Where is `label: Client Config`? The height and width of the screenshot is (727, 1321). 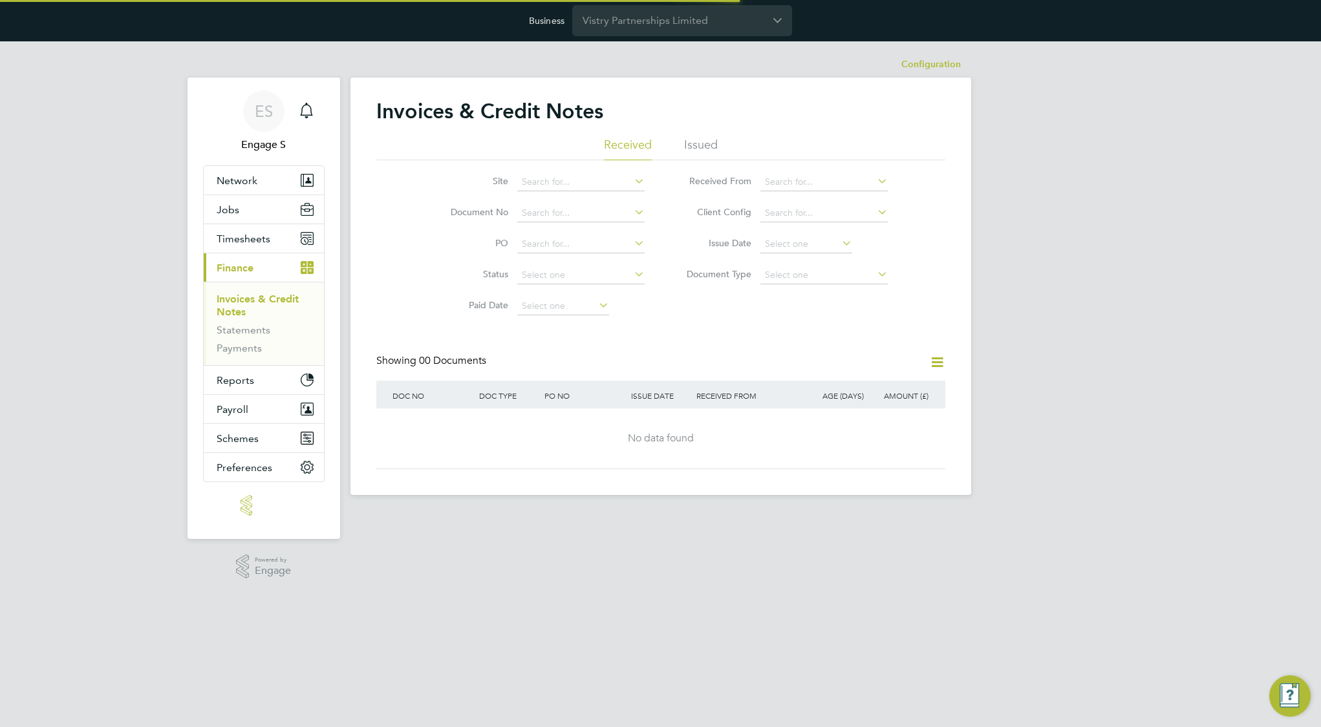 label: Client Config is located at coordinates (714, 212).